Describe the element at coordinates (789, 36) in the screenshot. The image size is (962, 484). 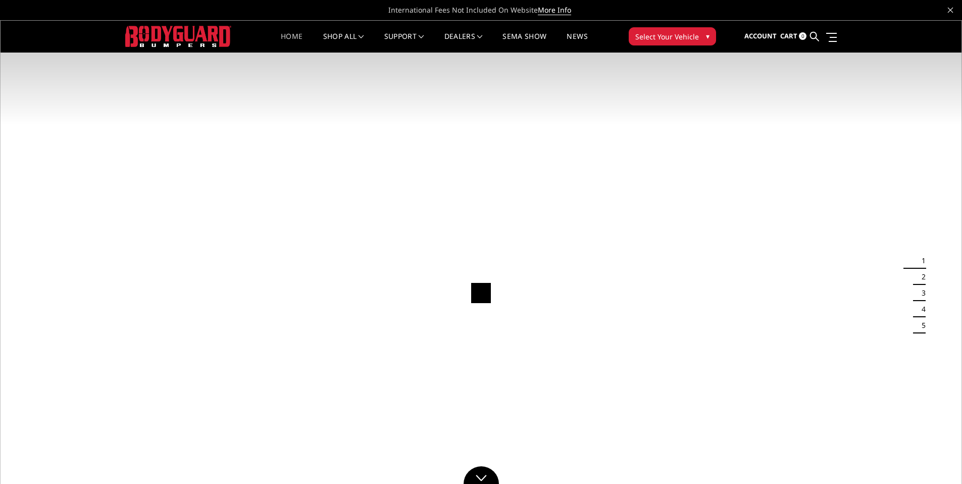
I see `span: Cart` at that location.